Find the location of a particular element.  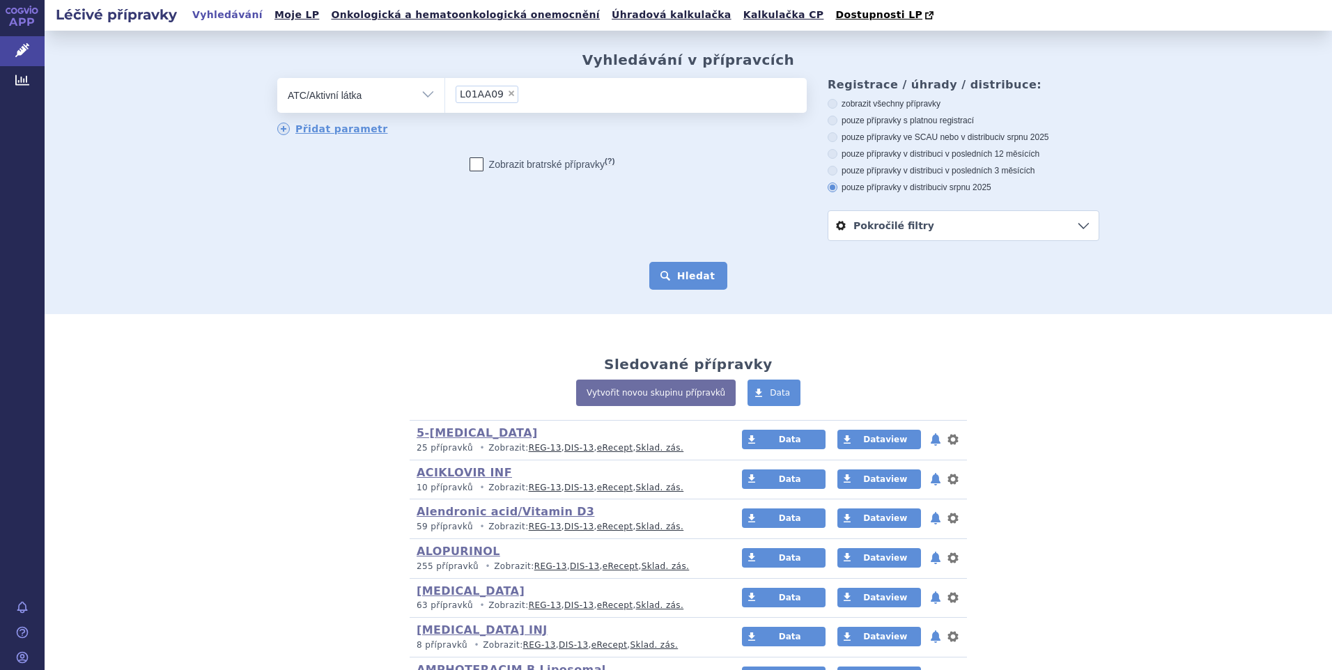

a: Onkologická a hematoonkologická onemocnění is located at coordinates (465, 15).